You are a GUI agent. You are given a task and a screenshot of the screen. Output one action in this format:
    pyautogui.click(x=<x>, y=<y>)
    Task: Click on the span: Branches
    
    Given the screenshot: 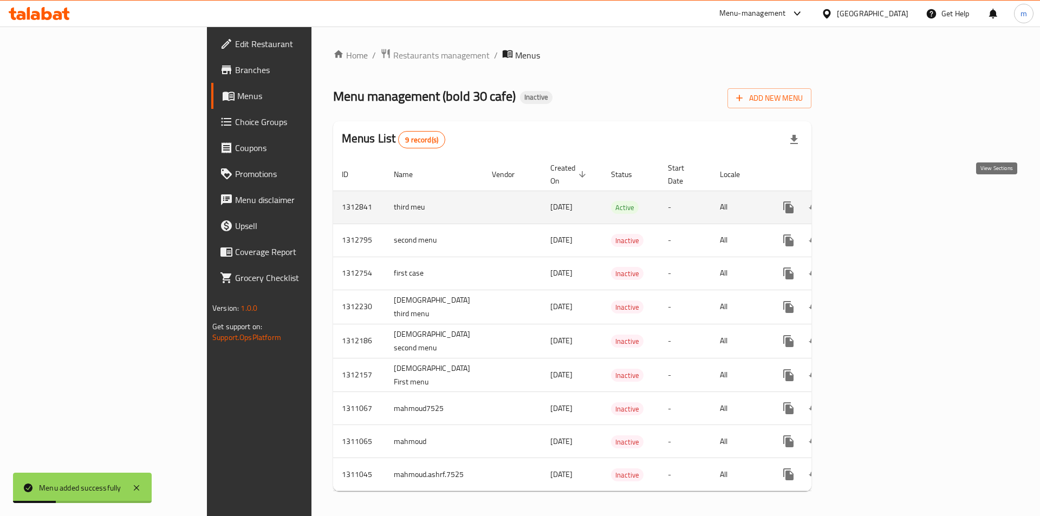 What is the action you would take?
    pyautogui.click(x=303, y=70)
    